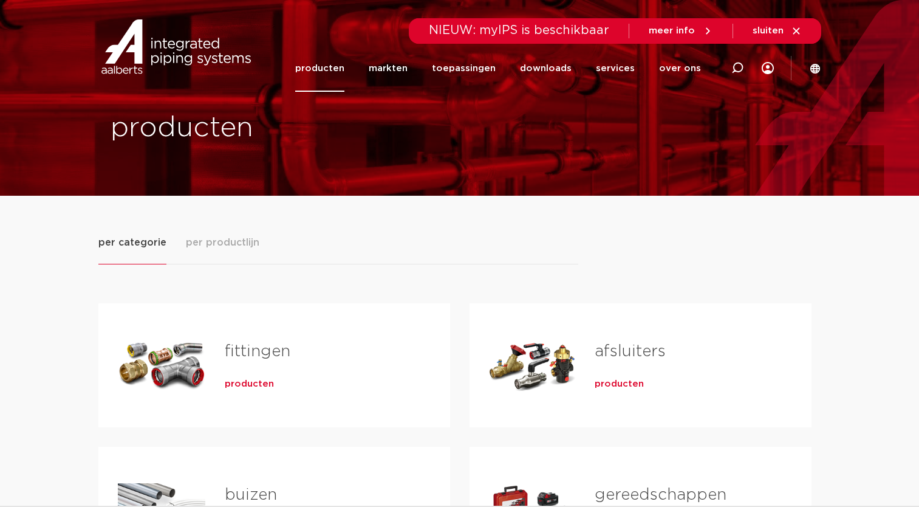  Describe the element at coordinates (519, 30) in the screenshot. I see `span: NIEUW: myIPS is beschikbaar` at that location.